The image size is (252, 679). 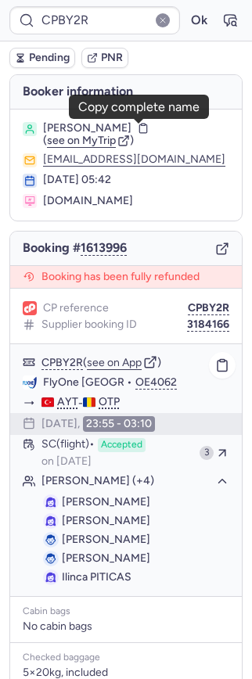 I want to click on button: PNR, so click(x=105, y=58).